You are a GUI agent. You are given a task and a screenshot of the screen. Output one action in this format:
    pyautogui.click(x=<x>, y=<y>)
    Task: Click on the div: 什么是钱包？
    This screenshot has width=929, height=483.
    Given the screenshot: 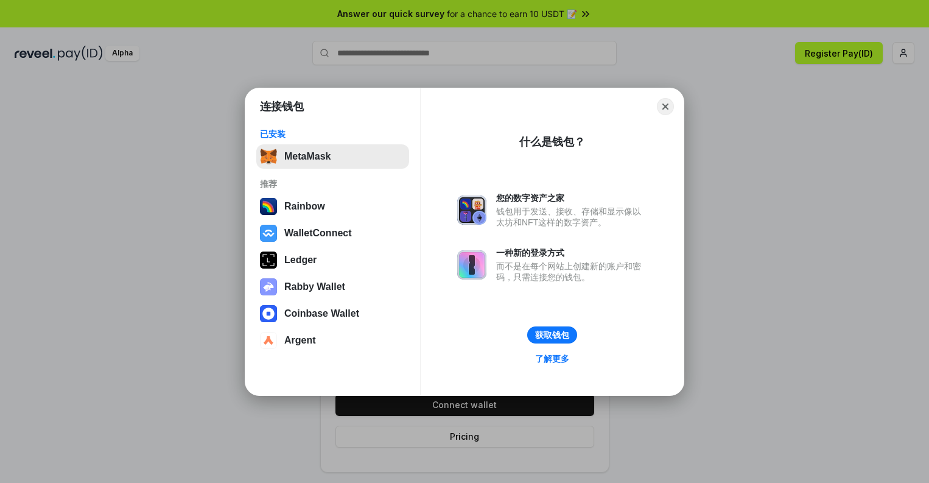 What is the action you would take?
    pyautogui.click(x=552, y=142)
    